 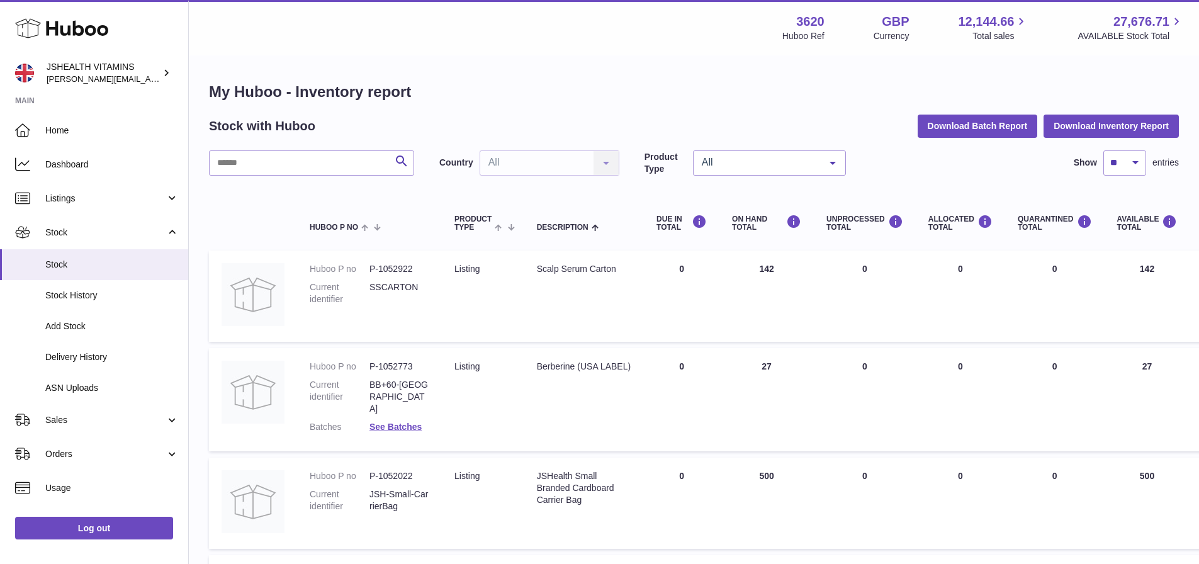 I want to click on div: QUARANTINED Total, so click(x=1055, y=223).